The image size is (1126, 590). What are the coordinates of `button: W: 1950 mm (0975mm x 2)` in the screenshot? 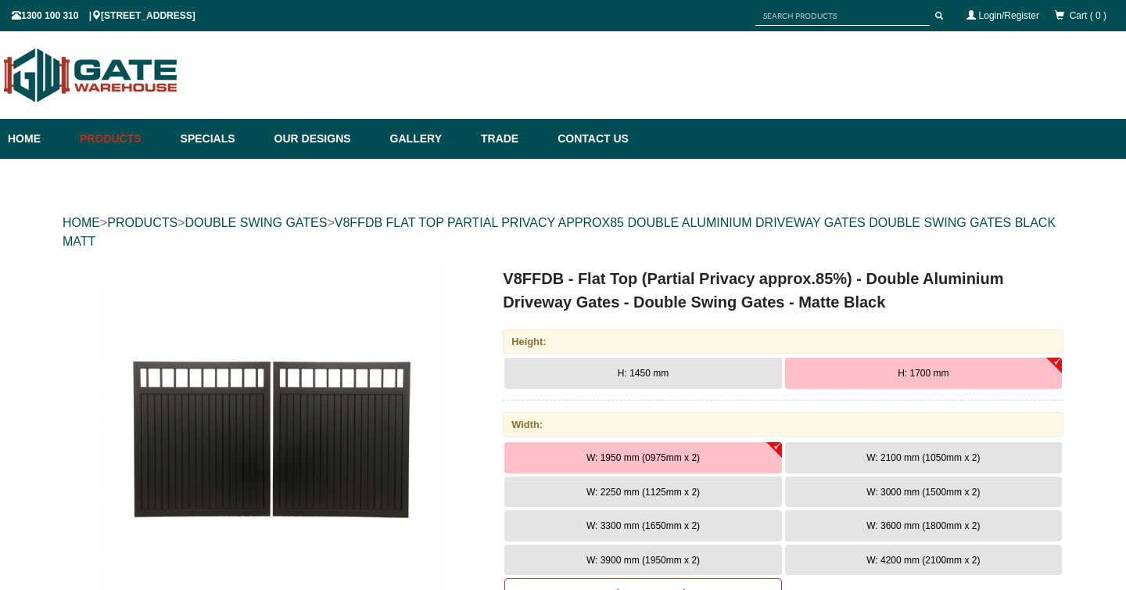 It's located at (643, 457).